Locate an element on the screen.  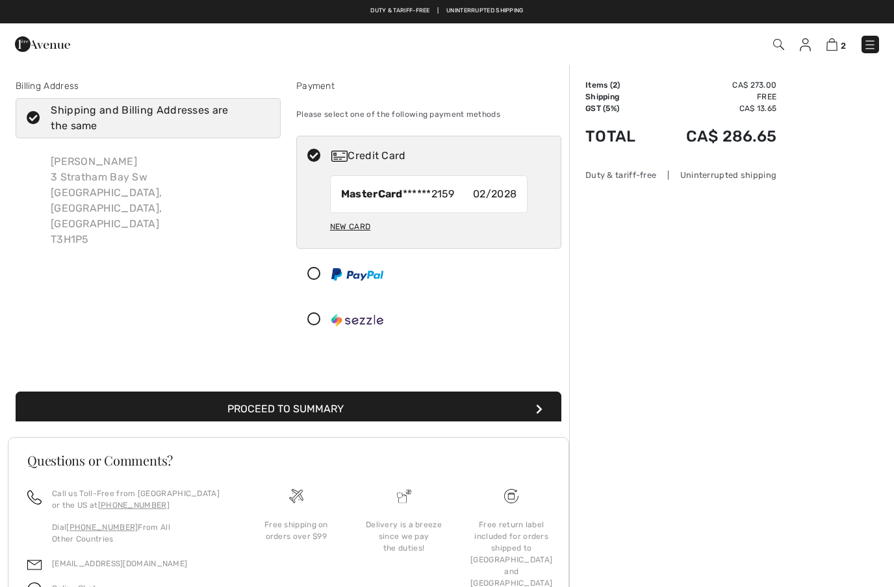
img: Credit Card is located at coordinates (339, 156).